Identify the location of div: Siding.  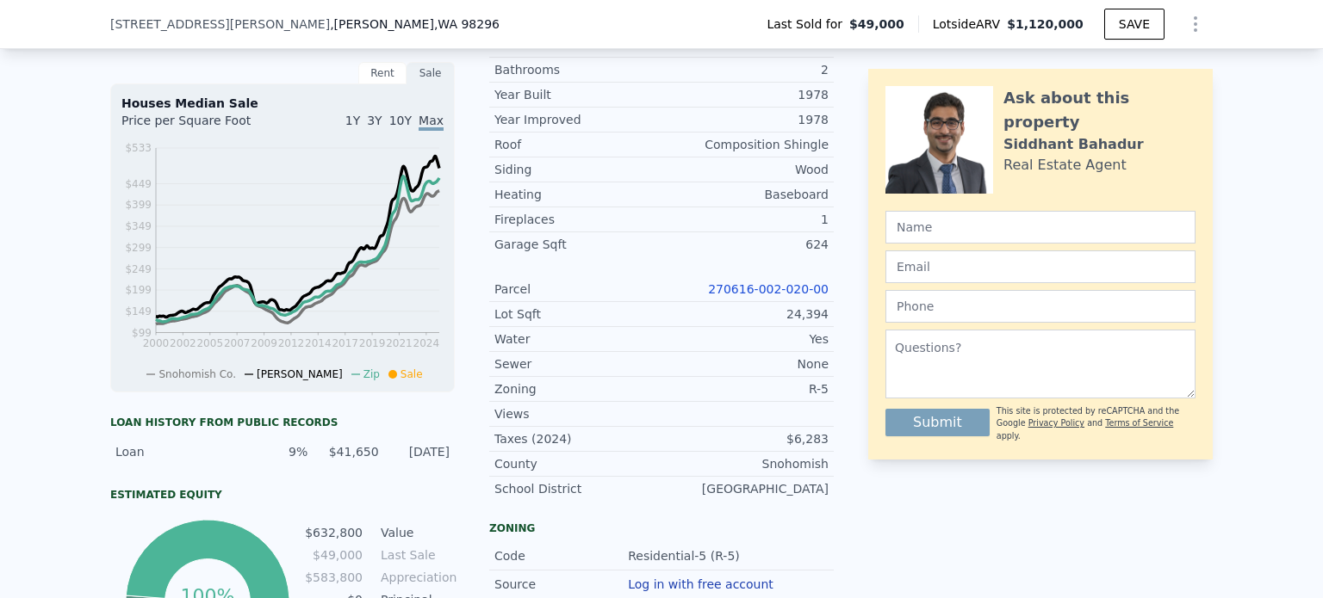
(578, 170).